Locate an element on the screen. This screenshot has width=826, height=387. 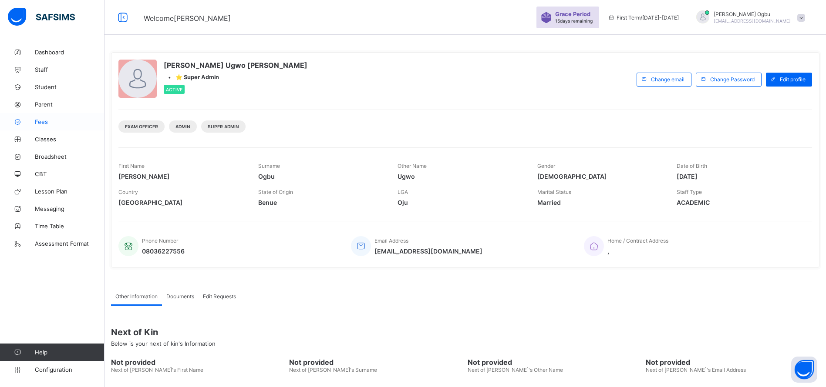
span: Staff Type is located at coordinates (689, 192).